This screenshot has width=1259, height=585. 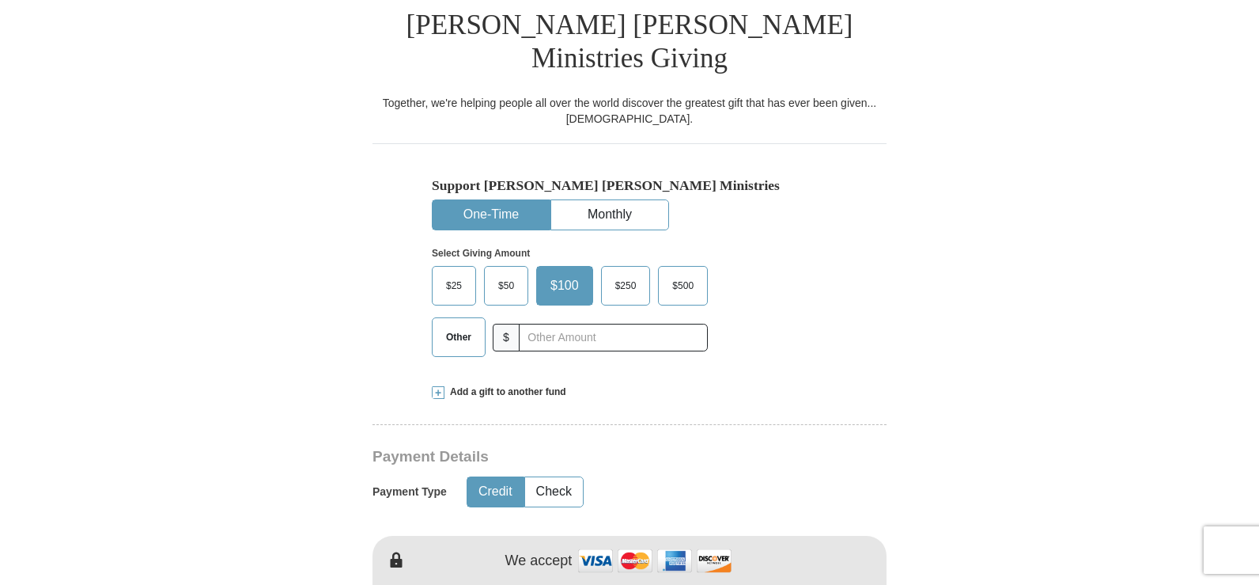 What do you see at coordinates (630, 111) in the screenshot?
I see `div: Together, we're helping people all over the world discover the greatest gift that has ever been g...` at bounding box center [630, 111].